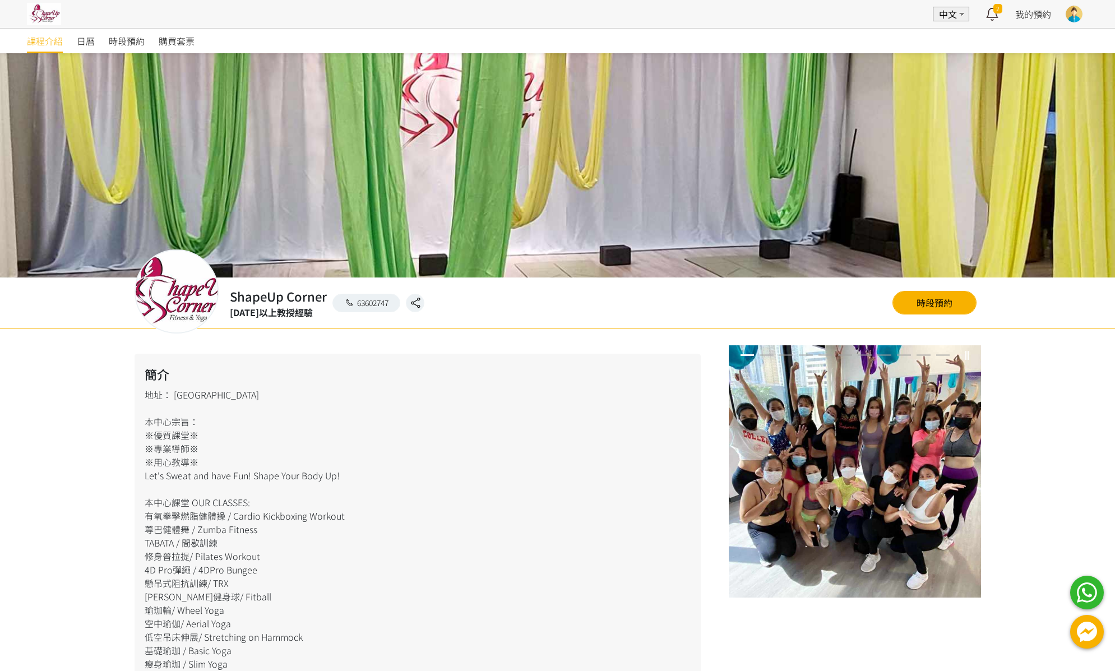 This screenshot has width=1115, height=671. I want to click on span: 課程介紹, so click(45, 41).